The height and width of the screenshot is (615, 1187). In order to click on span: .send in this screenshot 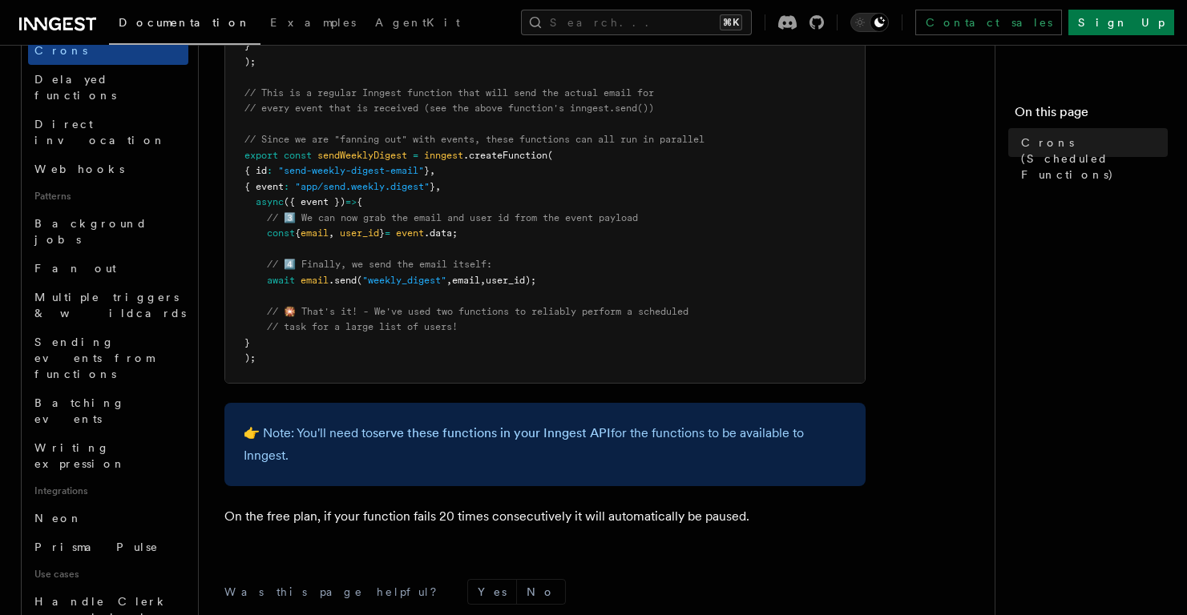, I will do `click(342, 280)`.